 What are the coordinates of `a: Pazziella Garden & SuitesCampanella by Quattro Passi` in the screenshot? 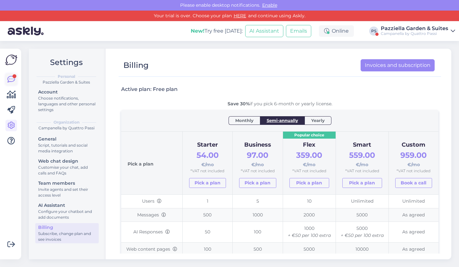 It's located at (418, 31).